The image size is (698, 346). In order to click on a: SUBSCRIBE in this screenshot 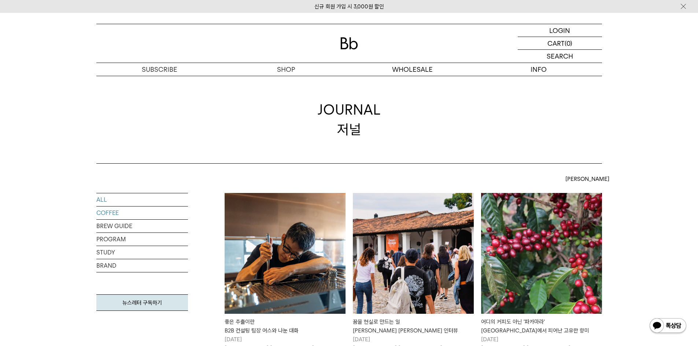, I will do `click(159, 69)`.